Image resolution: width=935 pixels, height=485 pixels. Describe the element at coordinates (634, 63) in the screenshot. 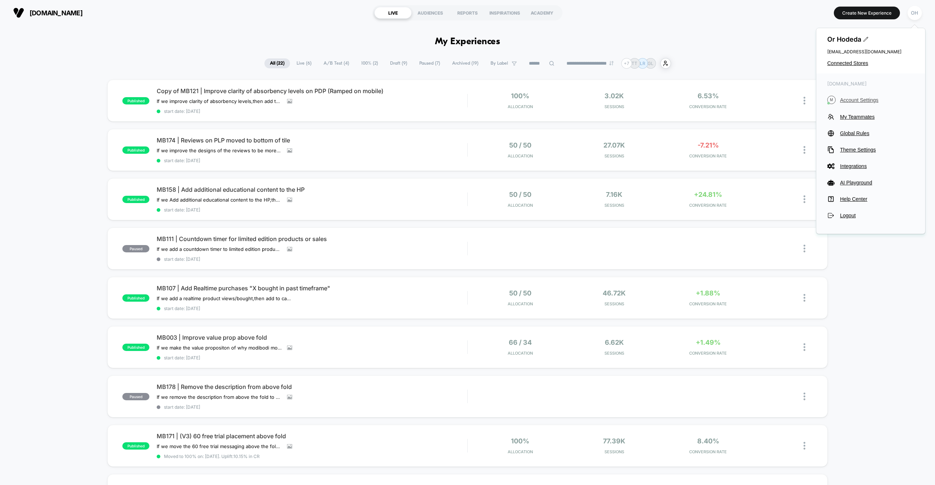

I see `p: TT` at that location.